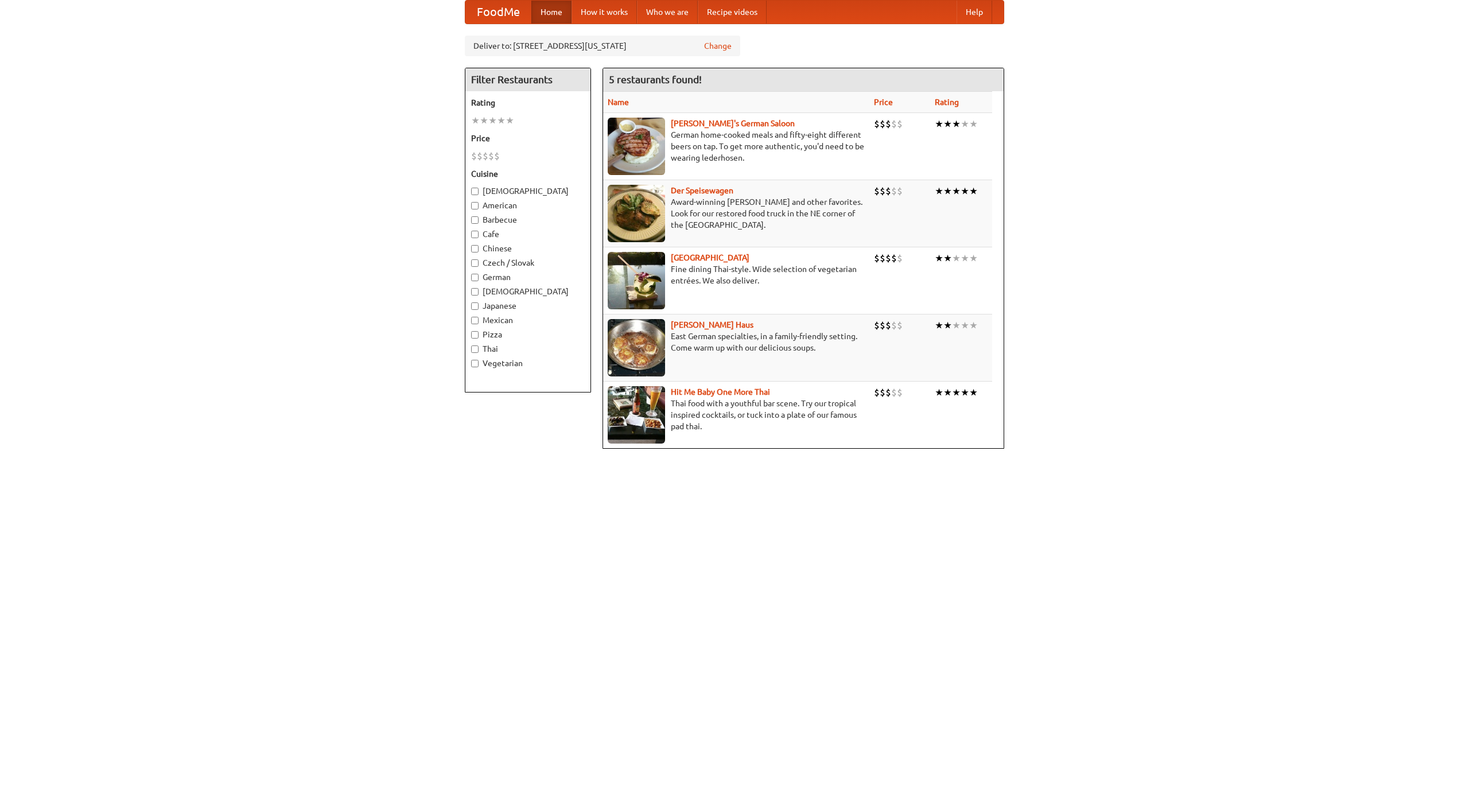 The image size is (1469, 812). Describe the element at coordinates (736, 342) in the screenshot. I see `p: East German specialties, in a family-friendly setting. Come warm up with our delicious soups.` at that location.